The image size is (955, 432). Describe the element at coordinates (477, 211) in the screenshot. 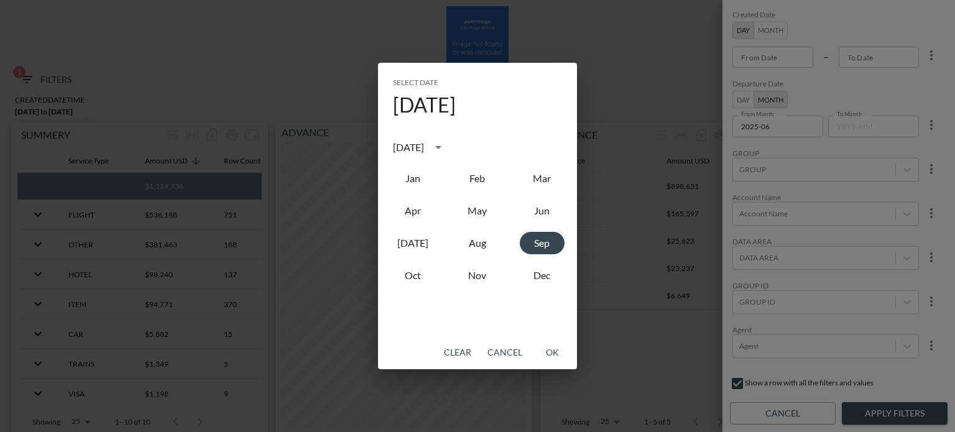

I see `button: May` at that location.